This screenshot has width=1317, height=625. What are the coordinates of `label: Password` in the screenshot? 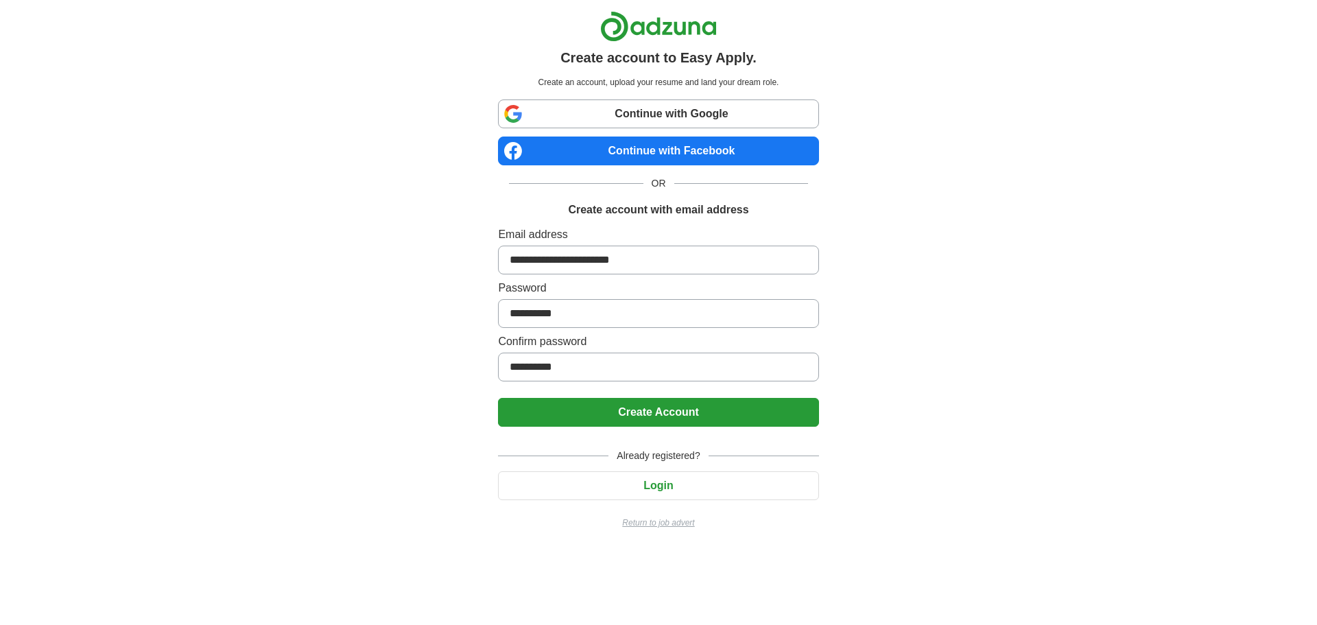 It's located at (658, 288).